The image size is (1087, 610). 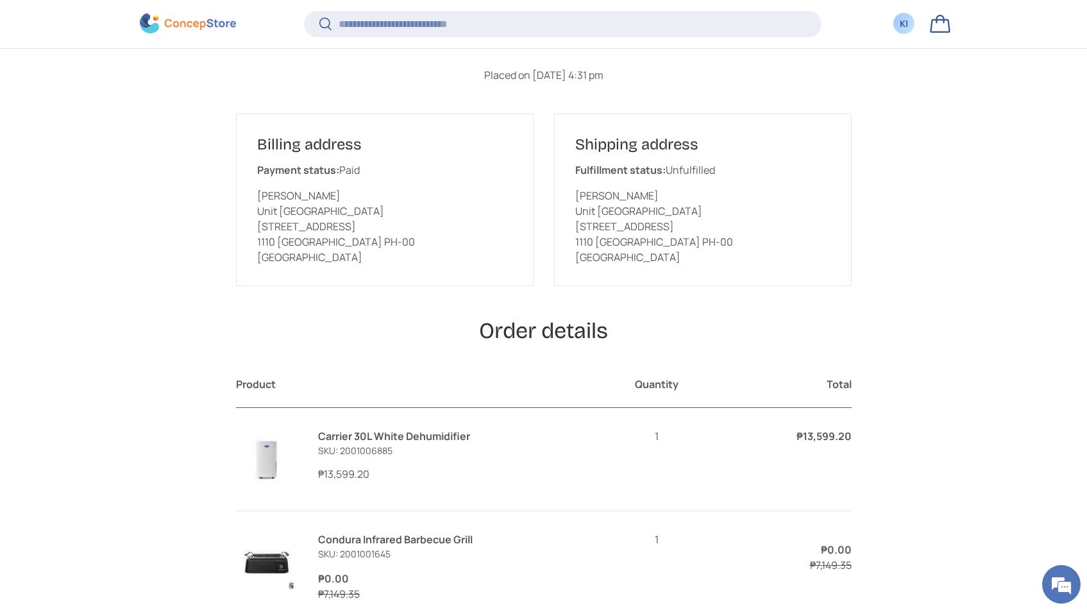 I want to click on th: Quantity, so click(x=667, y=384).